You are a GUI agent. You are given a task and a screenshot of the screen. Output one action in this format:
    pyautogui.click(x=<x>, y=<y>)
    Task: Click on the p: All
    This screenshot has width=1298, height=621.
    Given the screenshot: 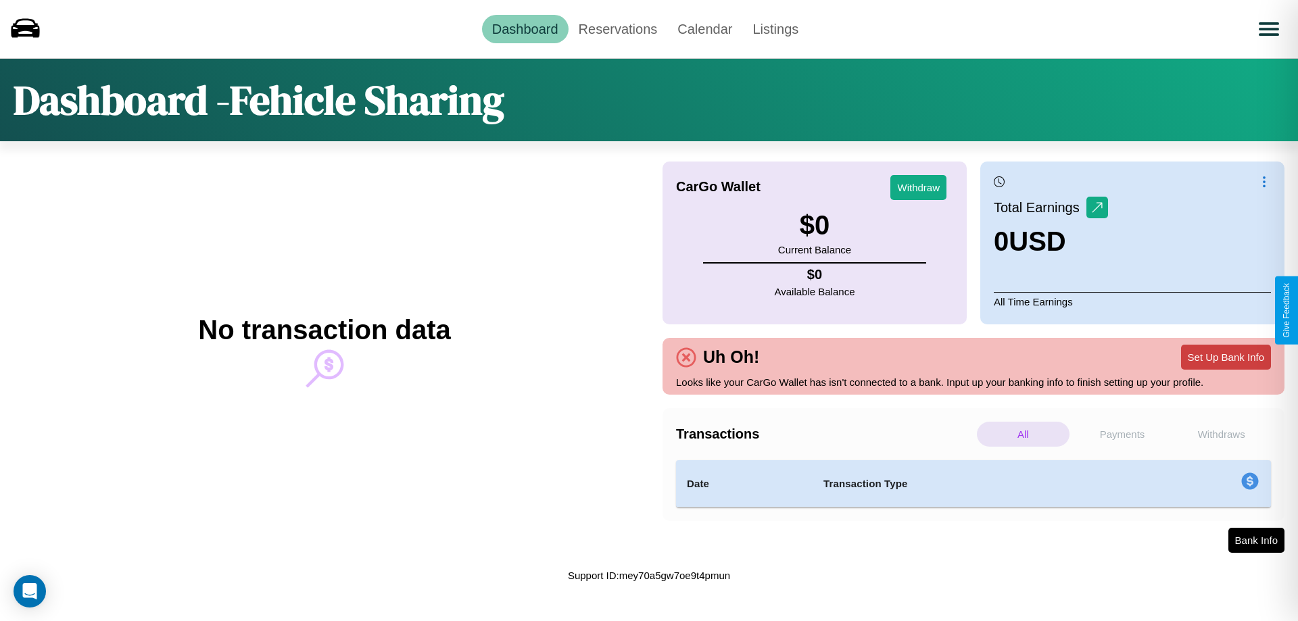 What is the action you would take?
    pyautogui.click(x=1023, y=434)
    